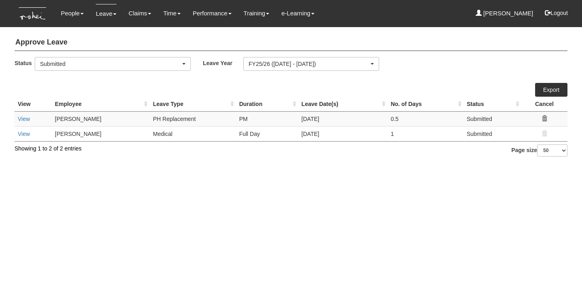 This screenshot has height=305, width=582. I want to click on label: Page size, so click(539, 150).